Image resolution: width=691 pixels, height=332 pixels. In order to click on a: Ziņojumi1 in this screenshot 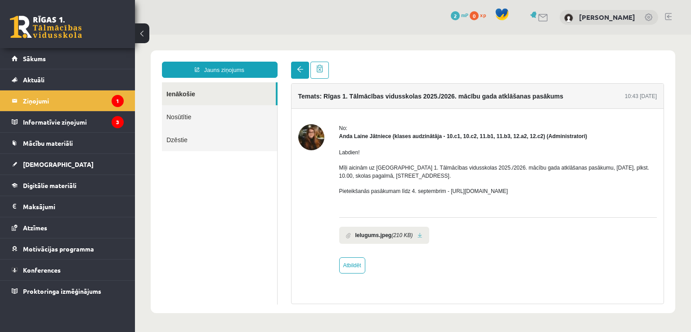, I will do `click(67, 101)`.